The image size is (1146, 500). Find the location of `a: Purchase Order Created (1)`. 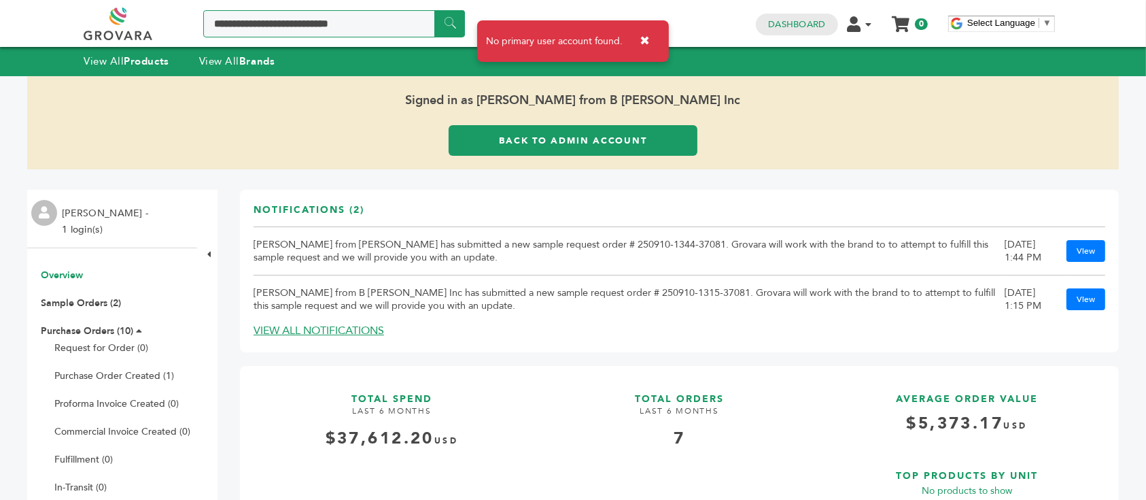

a: Purchase Order Created (1) is located at coordinates (114, 375).